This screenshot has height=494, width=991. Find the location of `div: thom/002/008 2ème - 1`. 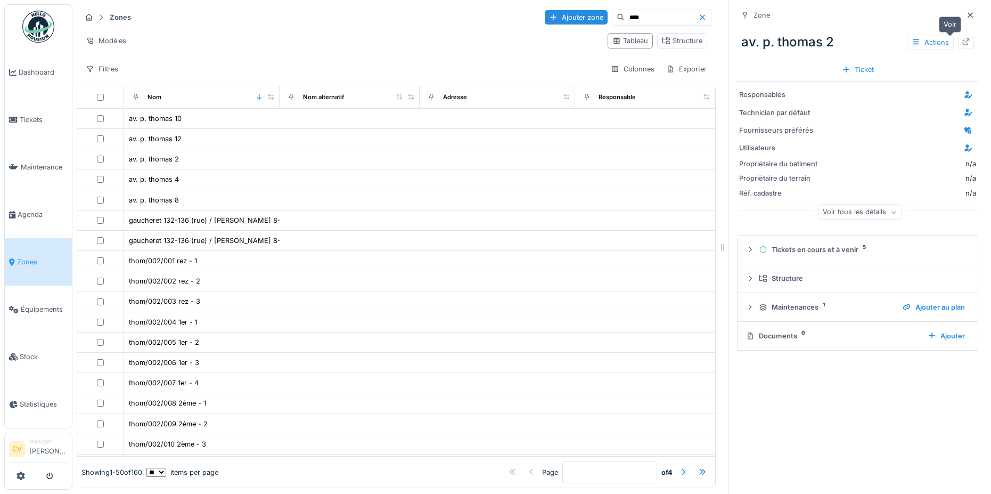

div: thom/002/008 2ème - 1 is located at coordinates (167, 402).